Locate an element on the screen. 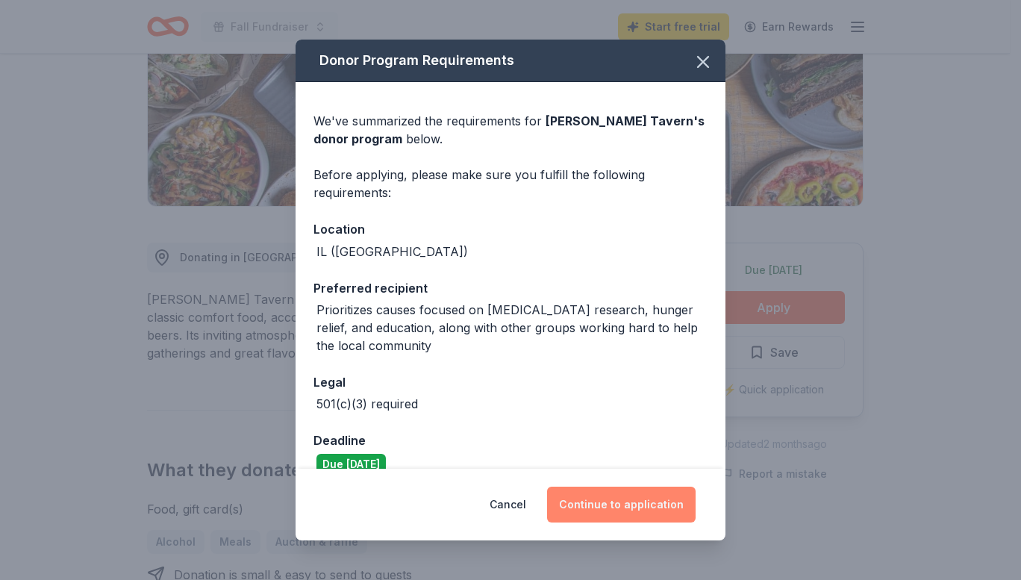 Image resolution: width=1021 pixels, height=580 pixels. div: Donor Program Requirements is located at coordinates (510, 60).